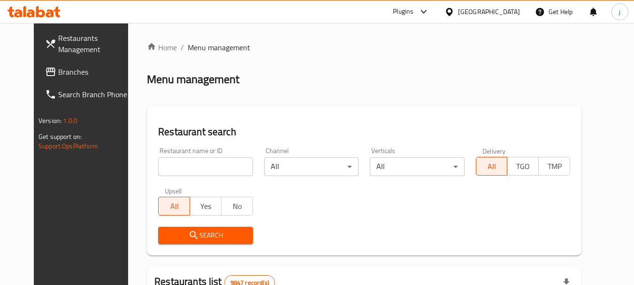  Describe the element at coordinates (206, 206) in the screenshot. I see `span: Yes` at that location.